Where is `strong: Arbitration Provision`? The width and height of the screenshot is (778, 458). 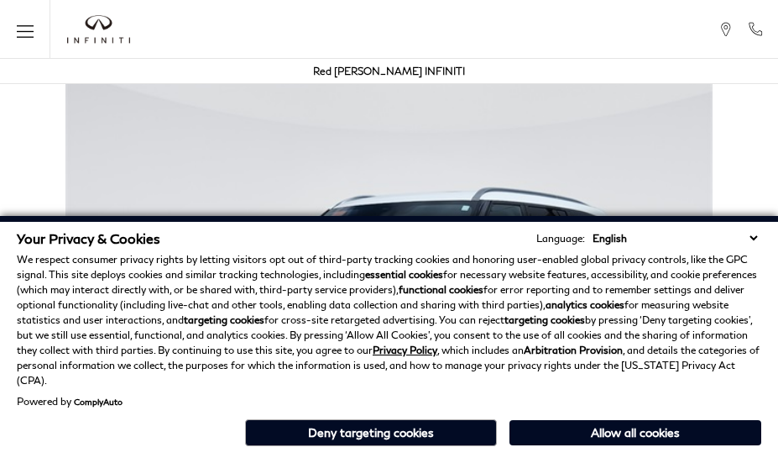 strong: Arbitration Provision is located at coordinates (573, 349).